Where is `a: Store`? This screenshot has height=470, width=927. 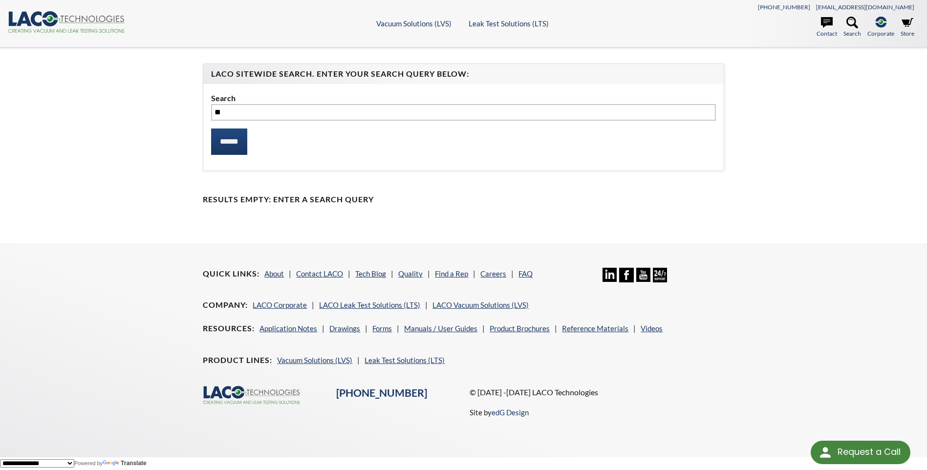
a: Store is located at coordinates (907, 27).